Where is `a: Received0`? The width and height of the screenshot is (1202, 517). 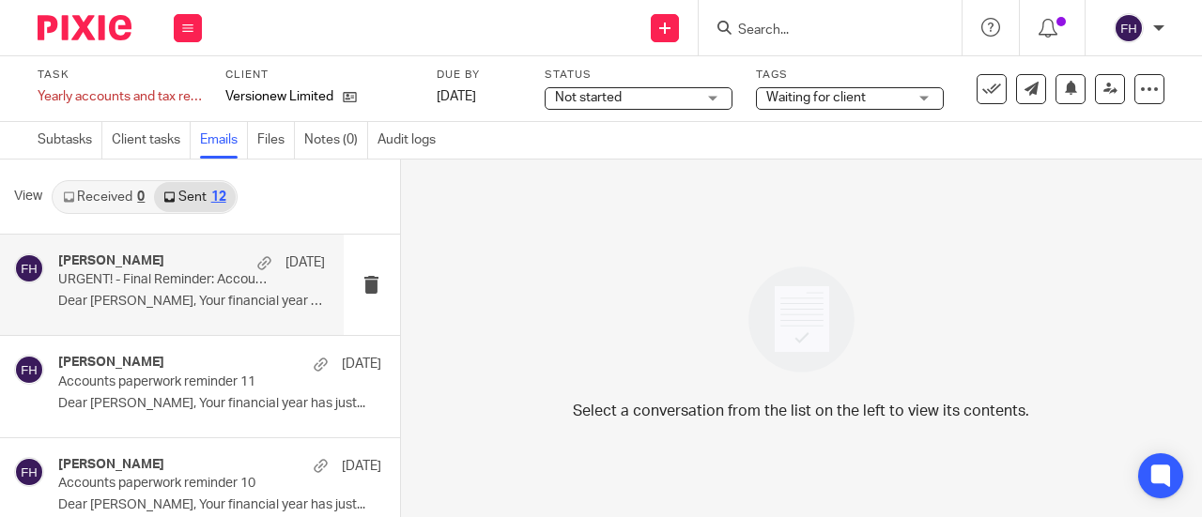
a: Received0 is located at coordinates (103, 197).